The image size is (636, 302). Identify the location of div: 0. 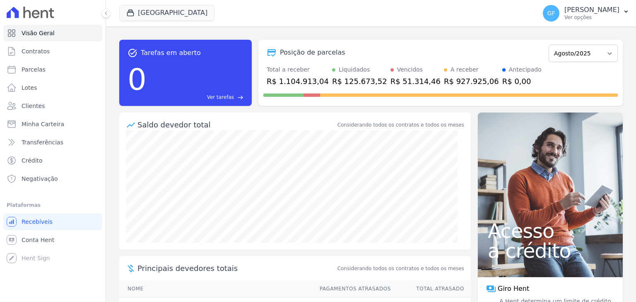
(137, 79).